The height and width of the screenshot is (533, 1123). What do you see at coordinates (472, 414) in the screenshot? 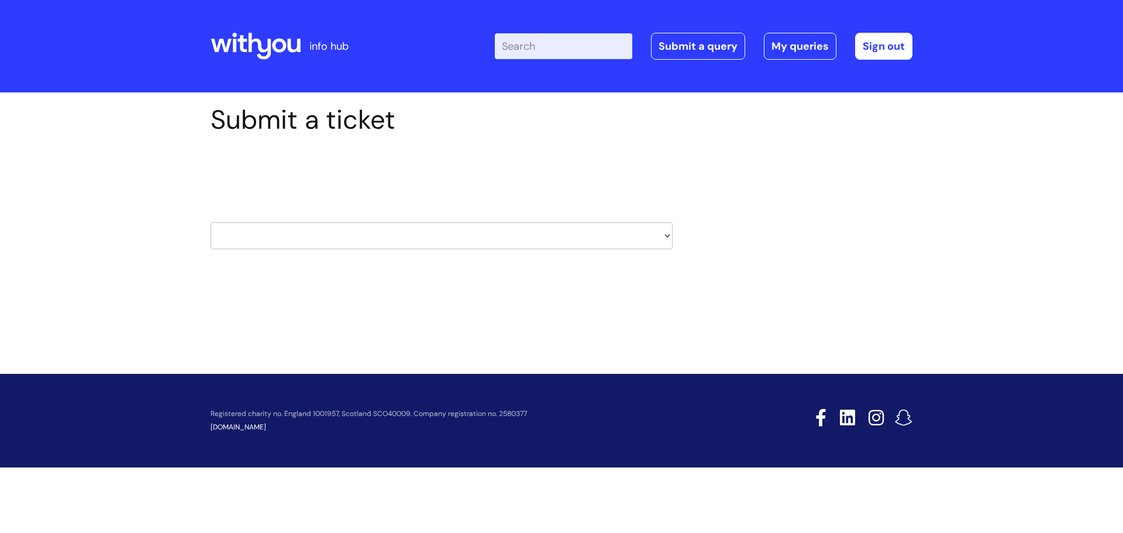
I see `p: Registered charity no. England 1001957, Scotland SCO40009. Company registration no. 2580377` at bounding box center [472, 414].